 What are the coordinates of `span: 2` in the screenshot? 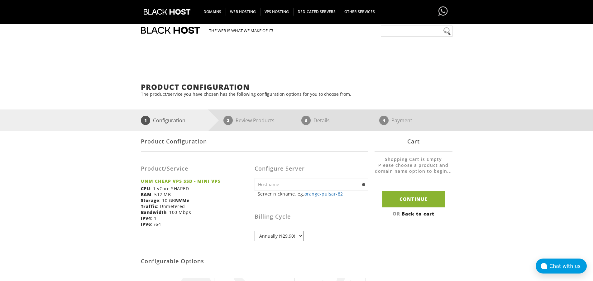 It's located at (228, 120).